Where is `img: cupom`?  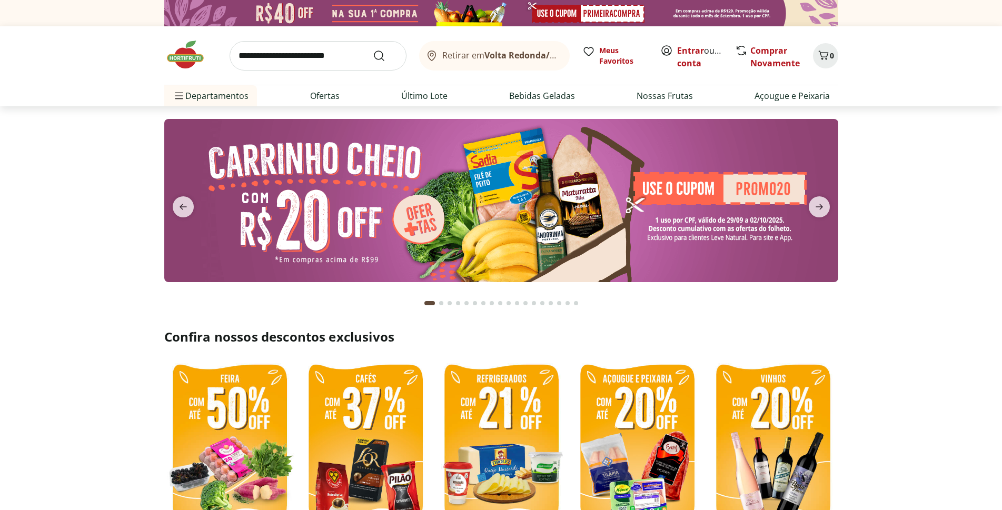 img: cupom is located at coordinates (501, 201).